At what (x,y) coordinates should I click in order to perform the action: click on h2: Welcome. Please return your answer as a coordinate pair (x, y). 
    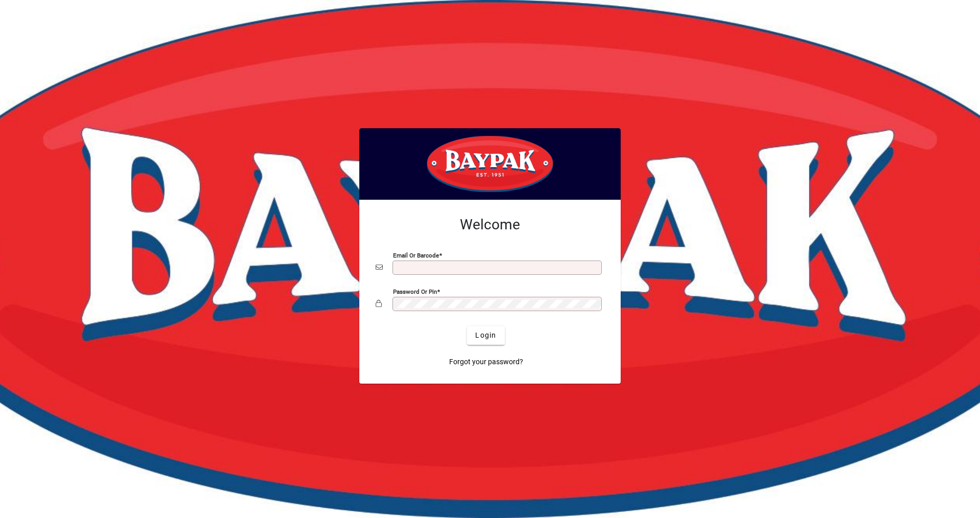
    Looking at the image, I should click on (490, 225).